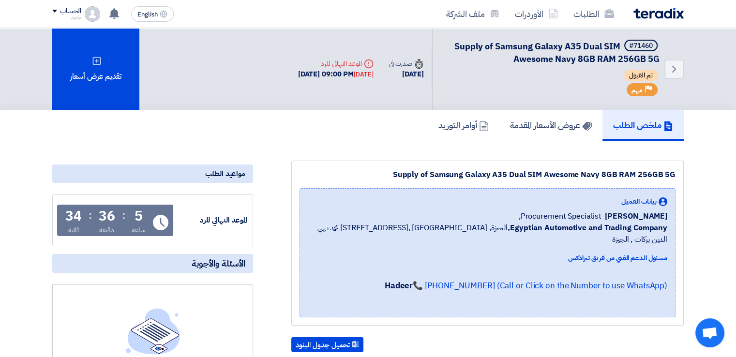  Describe the element at coordinates (327, 345) in the screenshot. I see `button: تحميل جدول البنود` at that location.